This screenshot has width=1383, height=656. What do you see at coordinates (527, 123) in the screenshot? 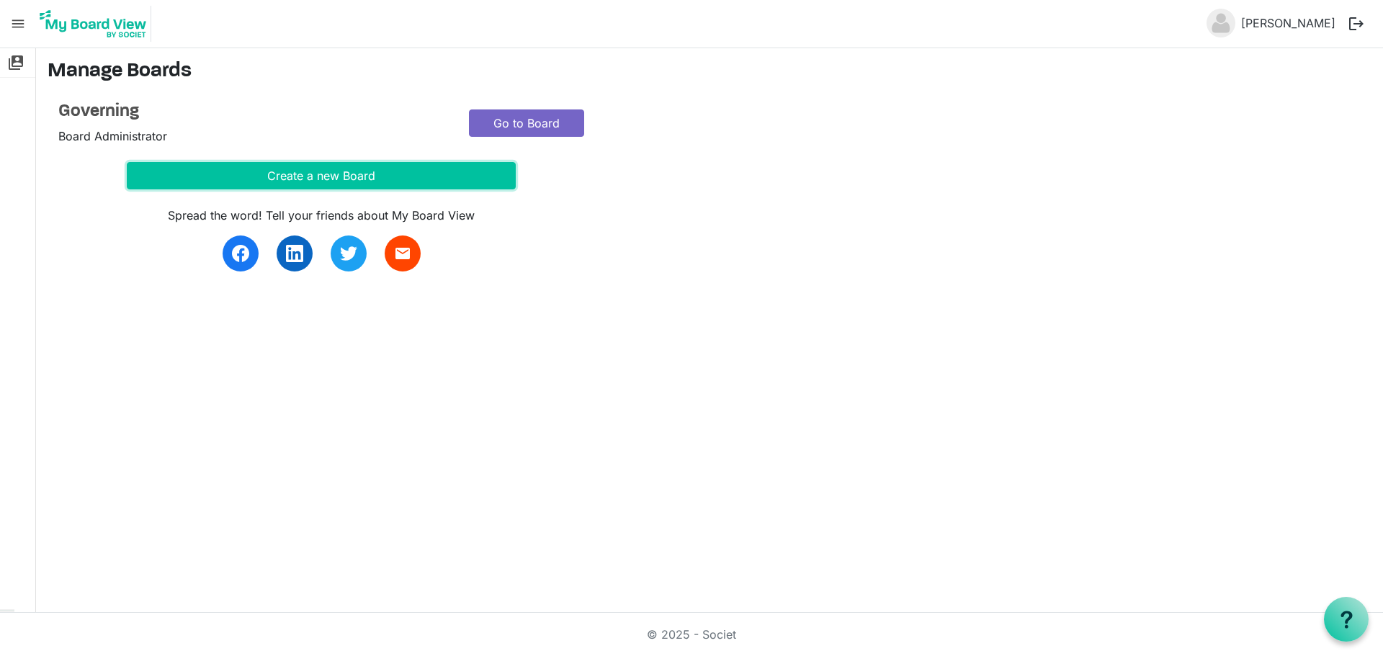
I see `a: Go to Board` at bounding box center [527, 123].